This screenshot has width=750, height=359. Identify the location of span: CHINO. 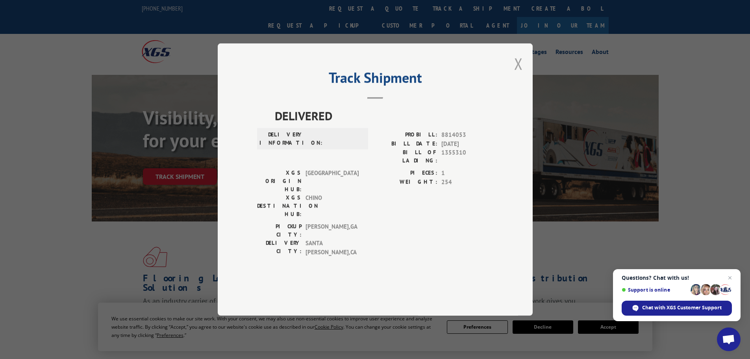
(332, 206).